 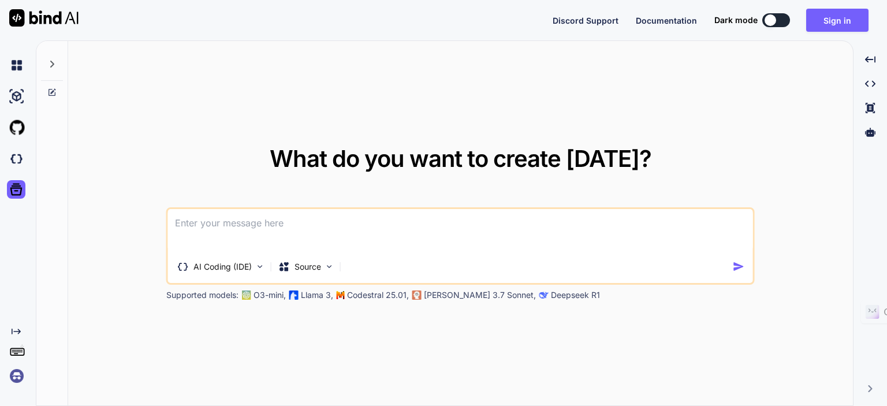 What do you see at coordinates (666, 20) in the screenshot?
I see `span: Documentation` at bounding box center [666, 20].